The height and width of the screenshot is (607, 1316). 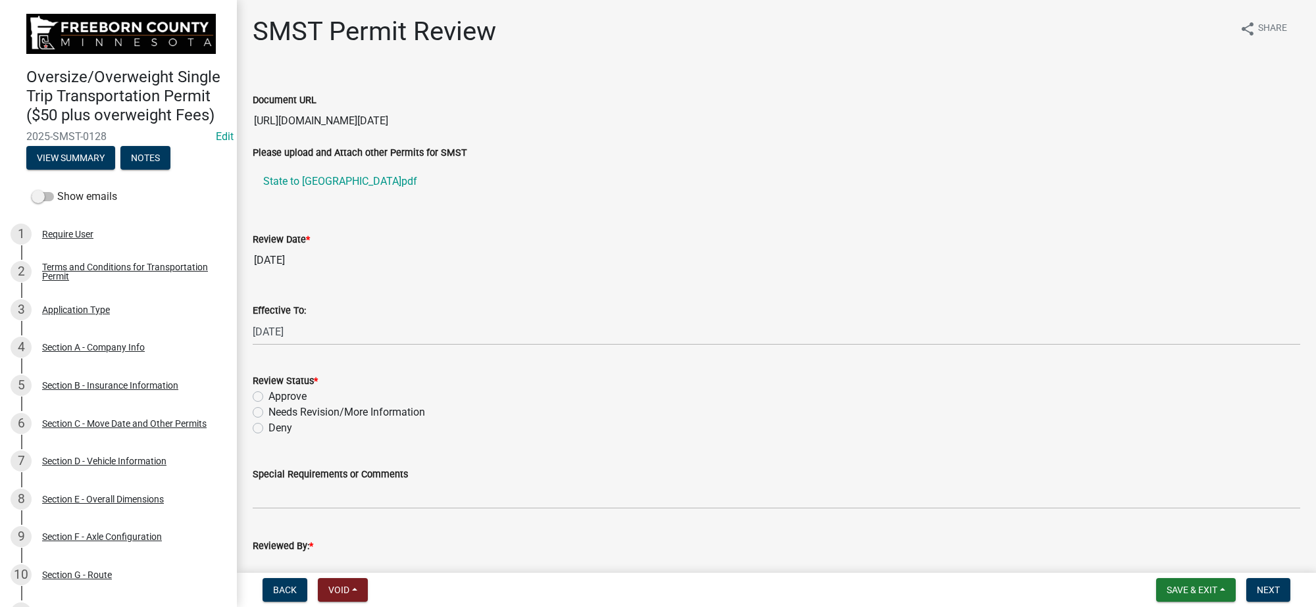 What do you see at coordinates (21, 537) in the screenshot?
I see `div: 9` at bounding box center [21, 537].